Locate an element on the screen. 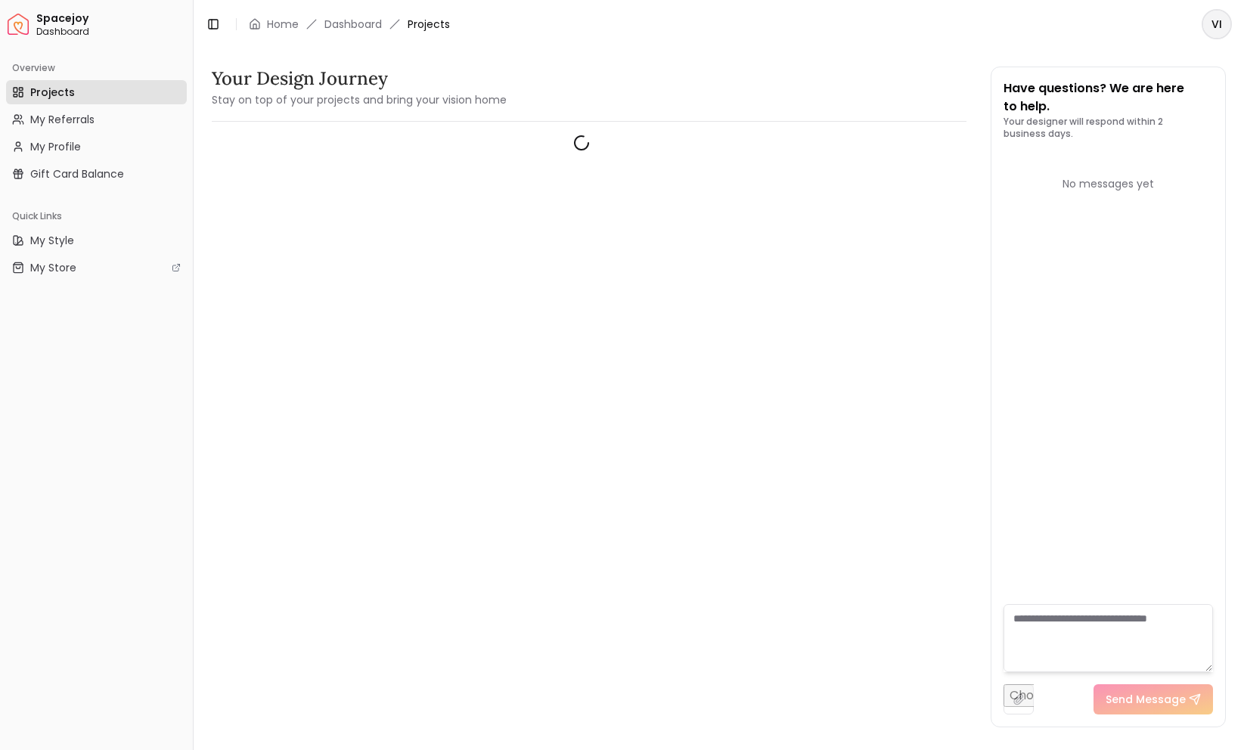  div: No messages yet is located at coordinates (1108, 184).